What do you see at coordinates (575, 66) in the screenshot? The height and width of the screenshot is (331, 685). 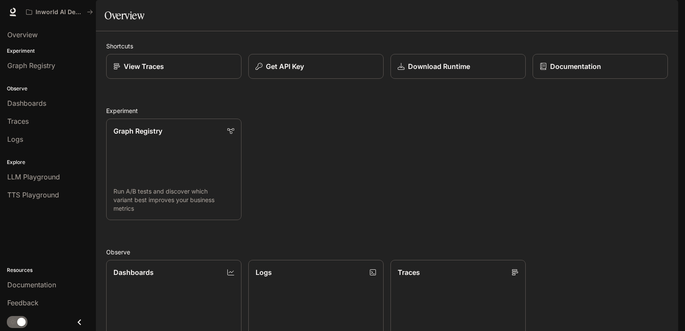 I see `p: Documentation` at bounding box center [575, 66].